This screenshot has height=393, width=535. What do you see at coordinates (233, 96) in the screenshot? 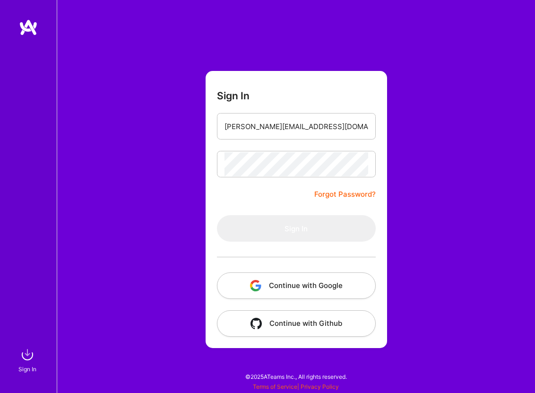
I see `h3: Sign In` at bounding box center [233, 96].